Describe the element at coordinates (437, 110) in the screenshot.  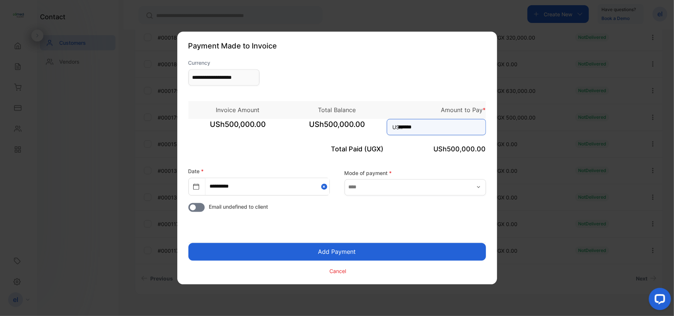
I see `p: Amount to Pay` at that location.